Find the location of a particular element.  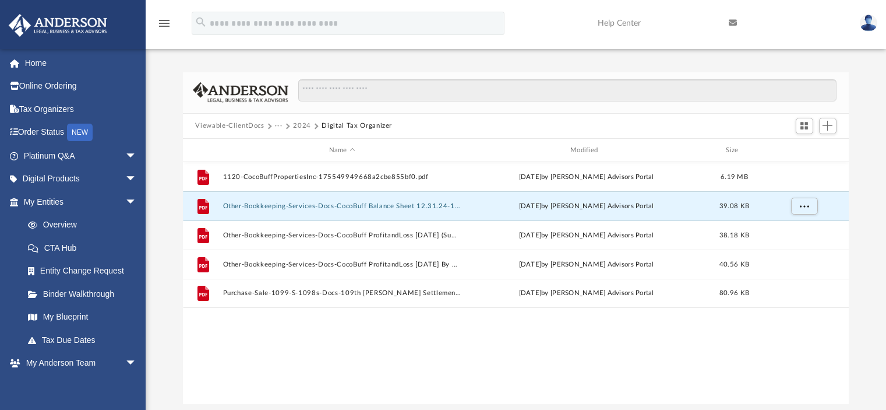

a: My Blueprint is located at coordinates (82, 317).